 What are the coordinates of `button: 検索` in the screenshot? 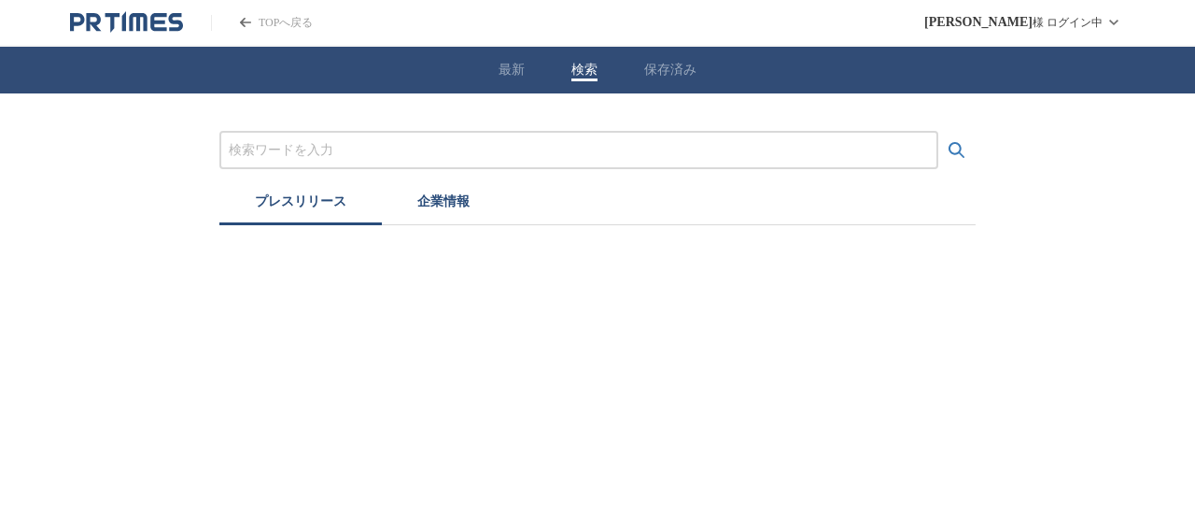 It's located at (585, 70).